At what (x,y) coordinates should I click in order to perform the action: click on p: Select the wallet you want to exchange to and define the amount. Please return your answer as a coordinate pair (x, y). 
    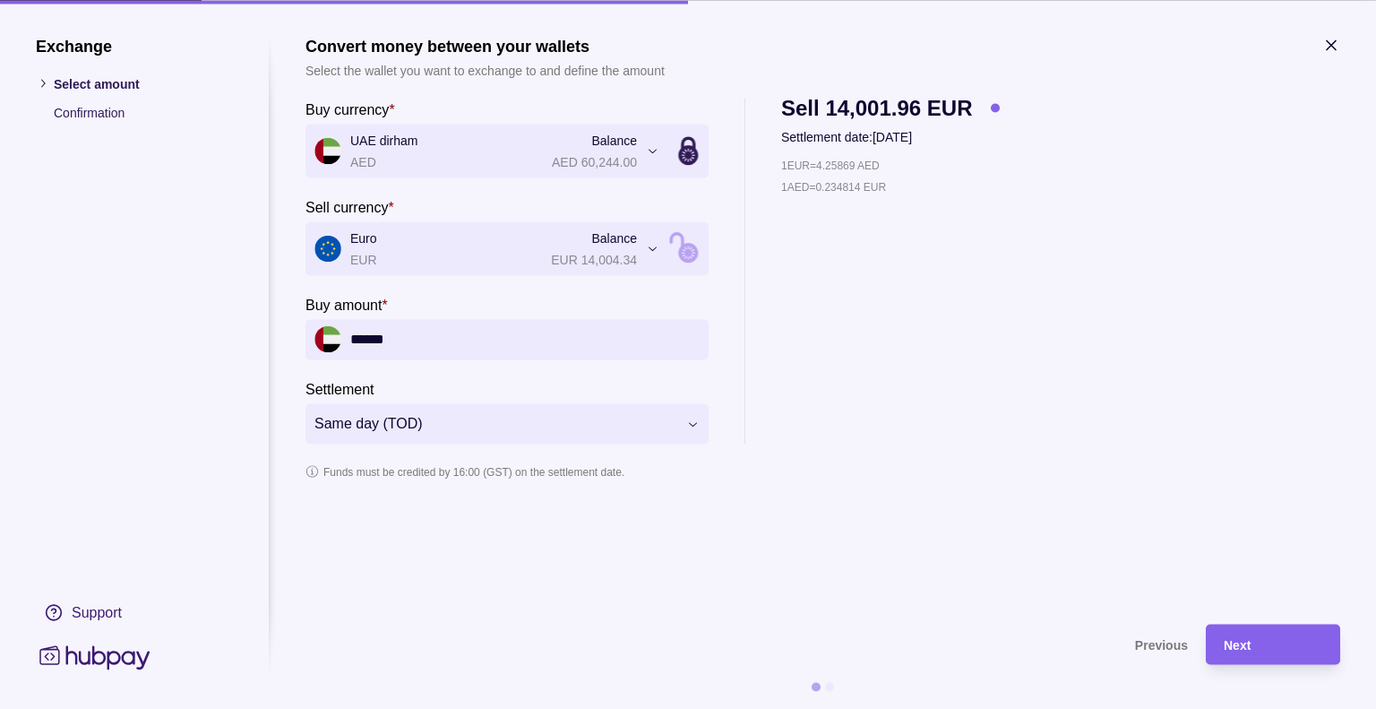
    Looking at the image, I should click on (485, 70).